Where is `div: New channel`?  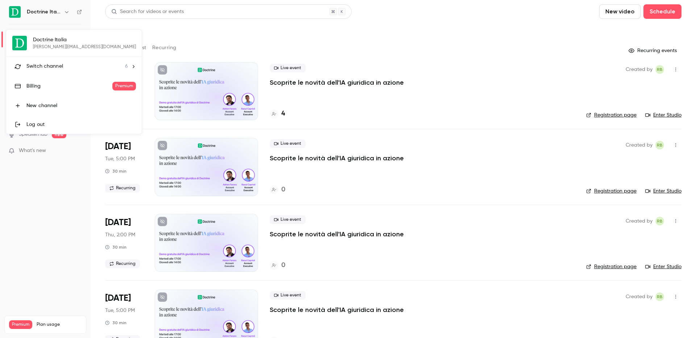 div: New channel is located at coordinates (81, 106).